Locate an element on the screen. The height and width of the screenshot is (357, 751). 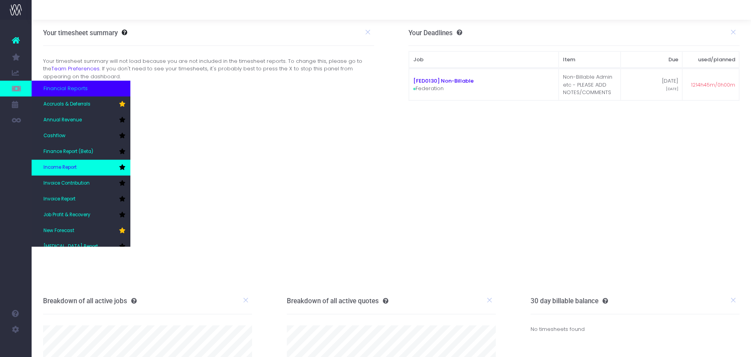
h3: 30 day billable balance is located at coordinates (570, 301).